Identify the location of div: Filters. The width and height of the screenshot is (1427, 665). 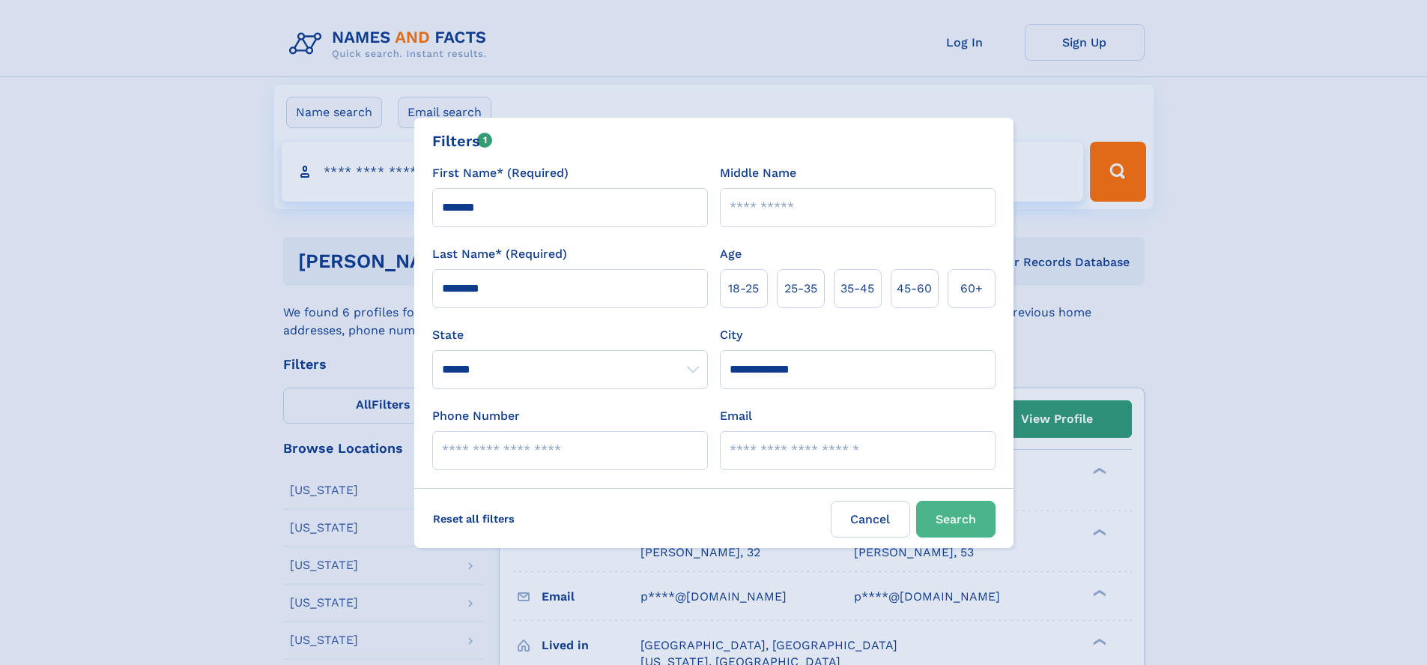
(462, 141).